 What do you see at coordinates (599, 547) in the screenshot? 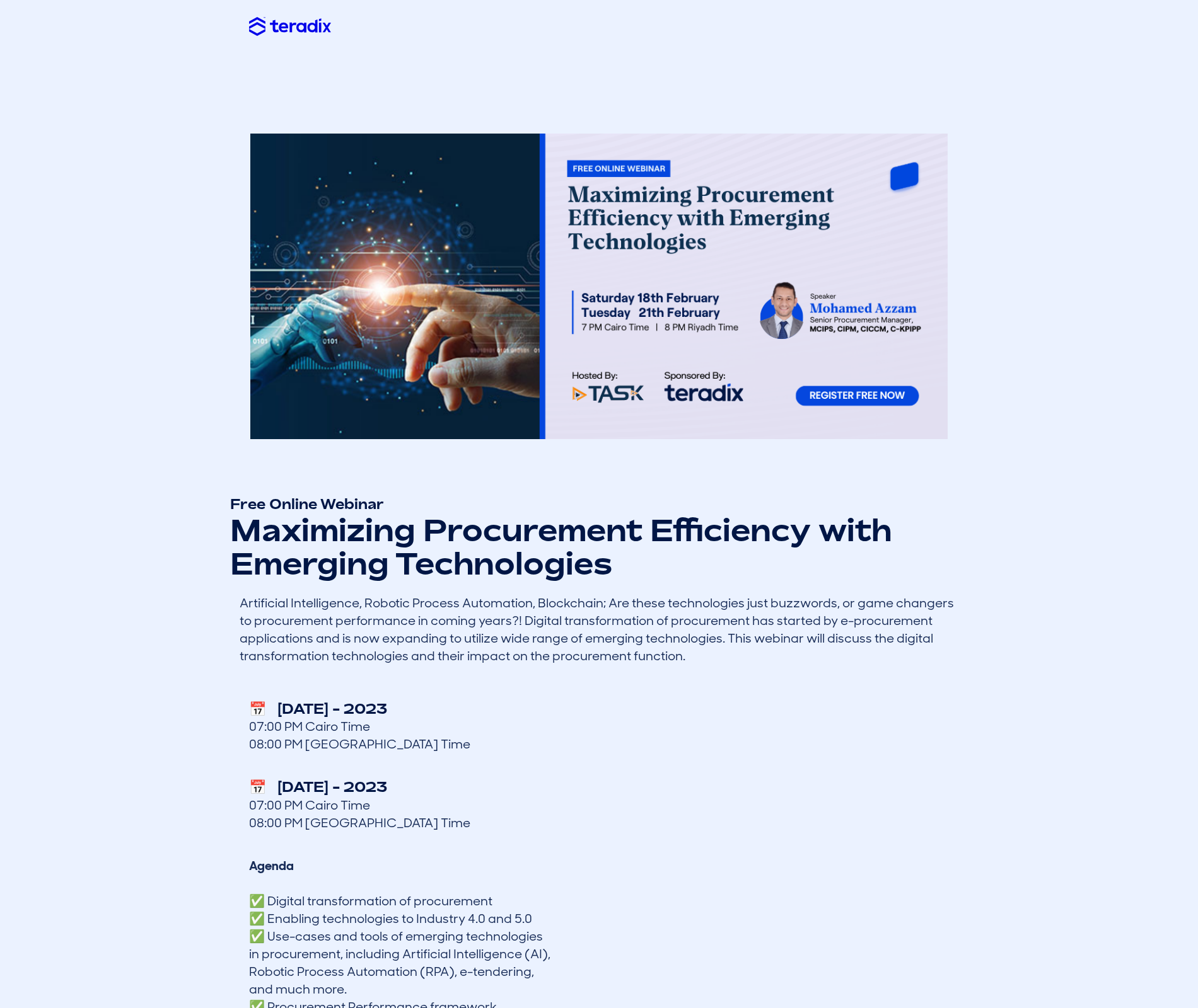
I see `h1: Maximizing Procurement Efficiency with Emerging Technologies` at bounding box center [599, 547].